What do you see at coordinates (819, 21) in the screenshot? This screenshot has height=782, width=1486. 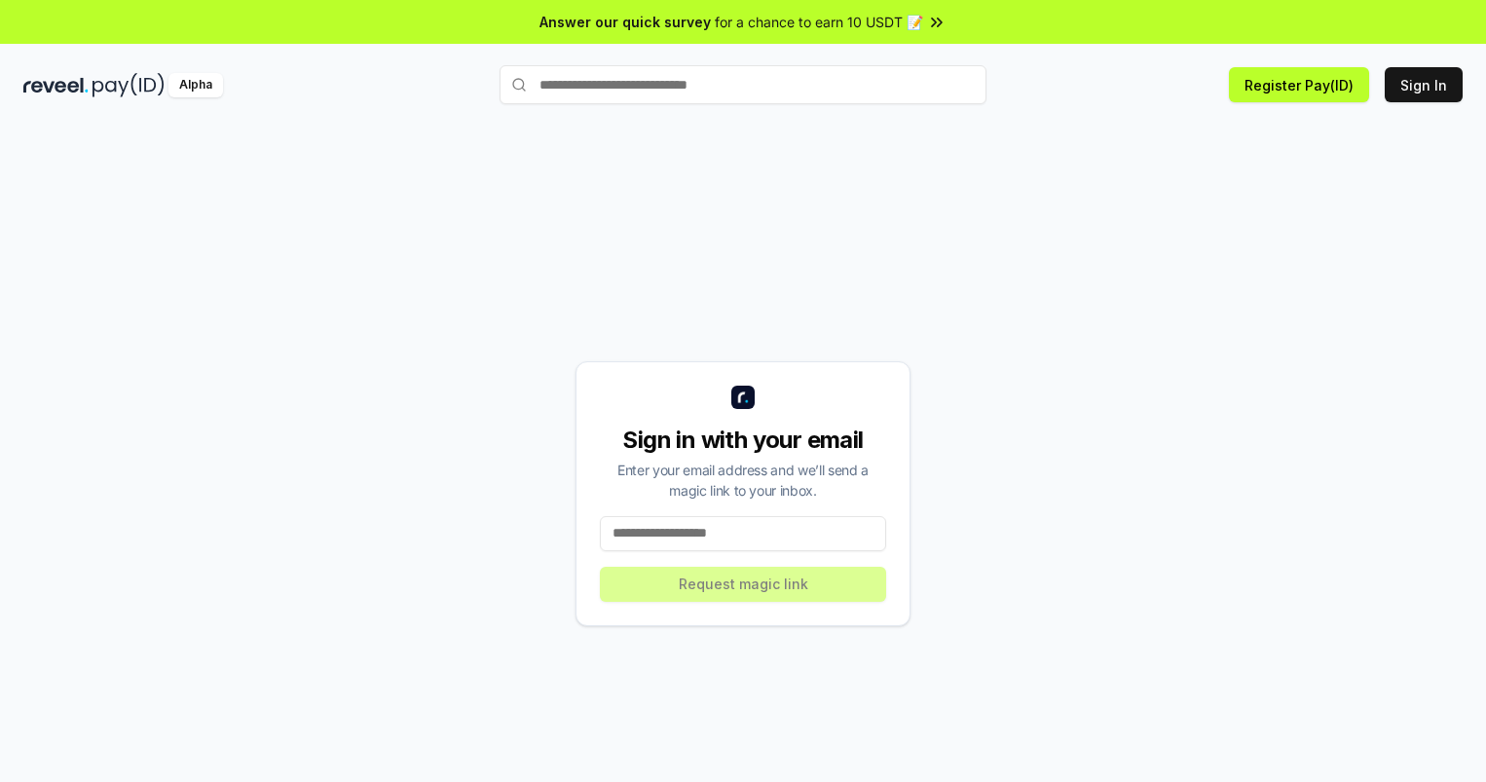 I see `span: for a chance to earn 10 USDT 📝` at bounding box center [819, 21].